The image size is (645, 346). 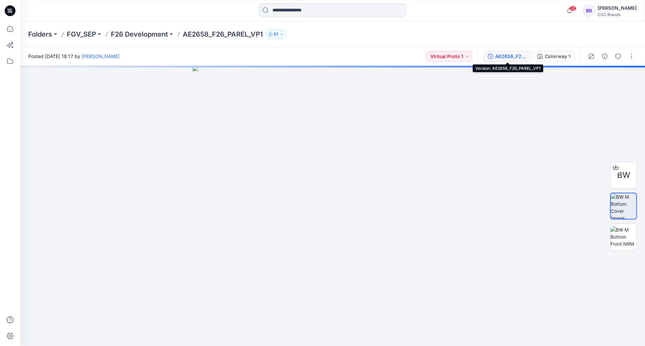 I want to click on div: CSC Brands, so click(x=617, y=14).